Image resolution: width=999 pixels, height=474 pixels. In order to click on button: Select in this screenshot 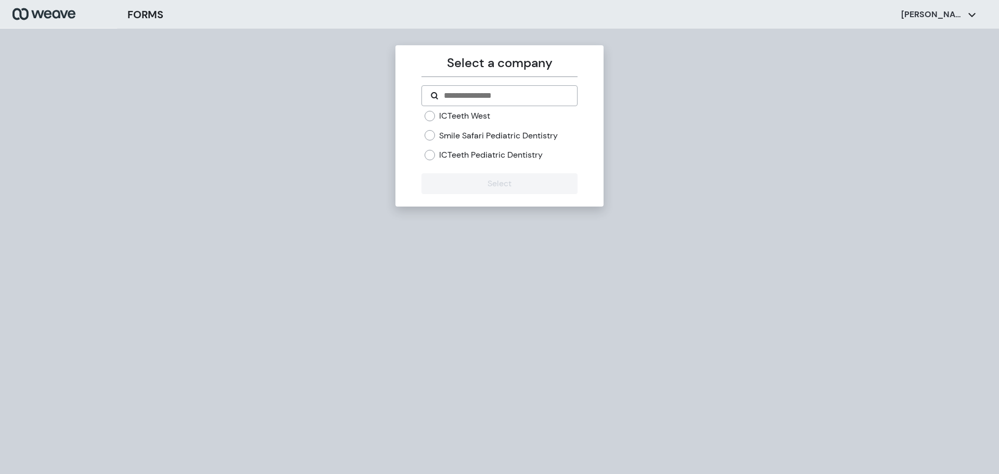, I will do `click(499, 184)`.